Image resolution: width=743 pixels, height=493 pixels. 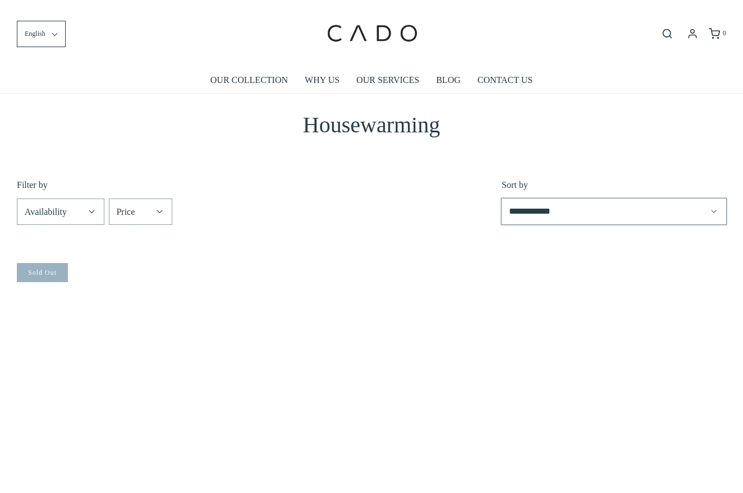 What do you see at coordinates (448, 80) in the screenshot?
I see `a: BLOG` at bounding box center [448, 80].